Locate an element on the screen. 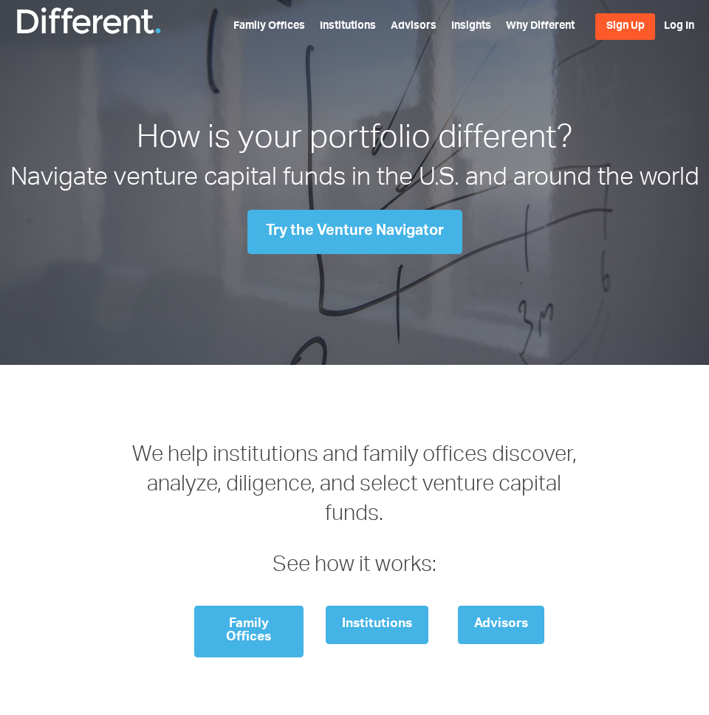  img: Different Funds is located at coordinates (89, 21).